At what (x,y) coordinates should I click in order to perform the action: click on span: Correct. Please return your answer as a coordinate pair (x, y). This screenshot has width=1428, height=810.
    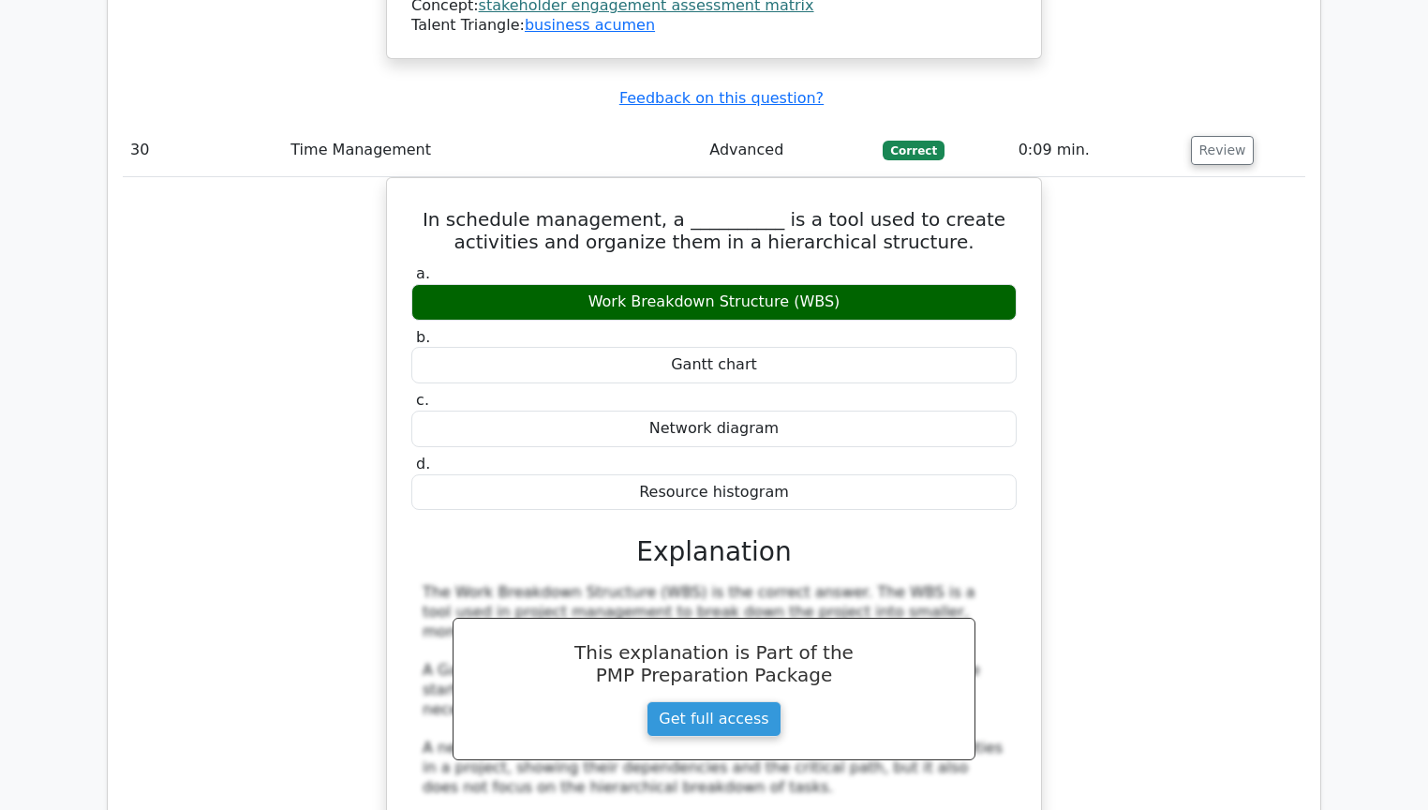
    Looking at the image, I should click on (913, 150).